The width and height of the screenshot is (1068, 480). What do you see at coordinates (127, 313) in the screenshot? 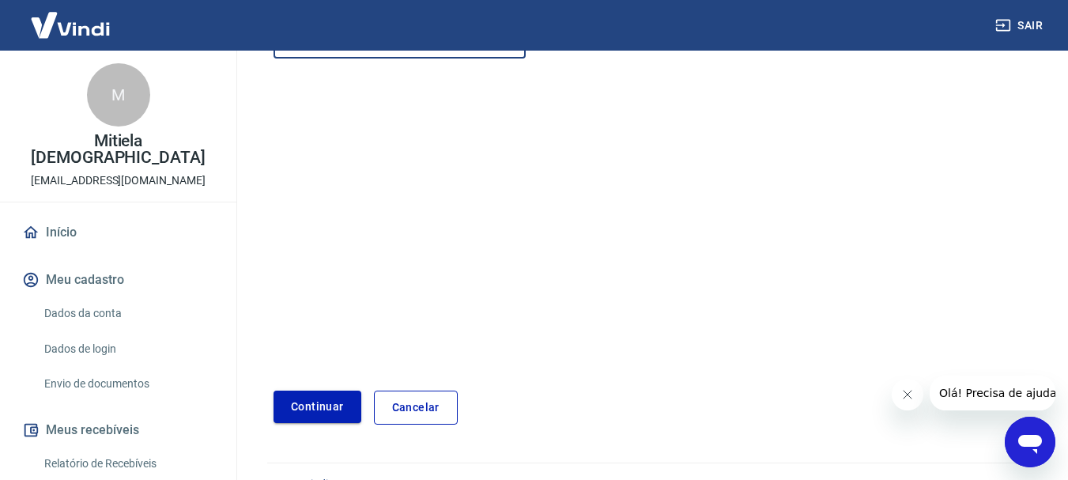
I see `a: Dados da conta` at bounding box center [127, 313].